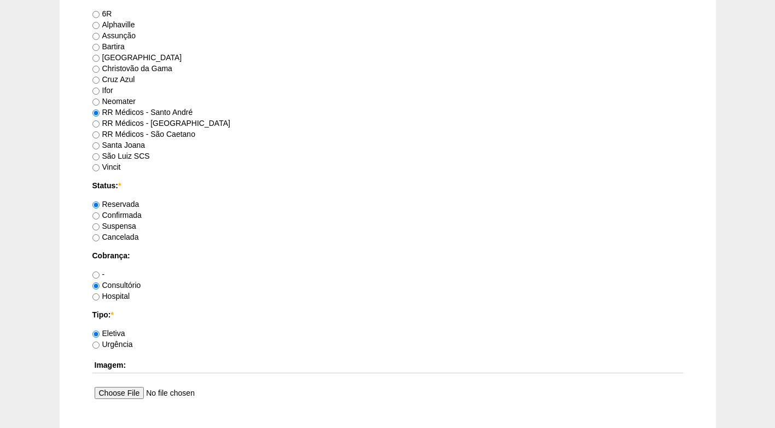 This screenshot has width=775, height=428. What do you see at coordinates (116, 285) in the screenshot?
I see `label: Consultório` at bounding box center [116, 285].